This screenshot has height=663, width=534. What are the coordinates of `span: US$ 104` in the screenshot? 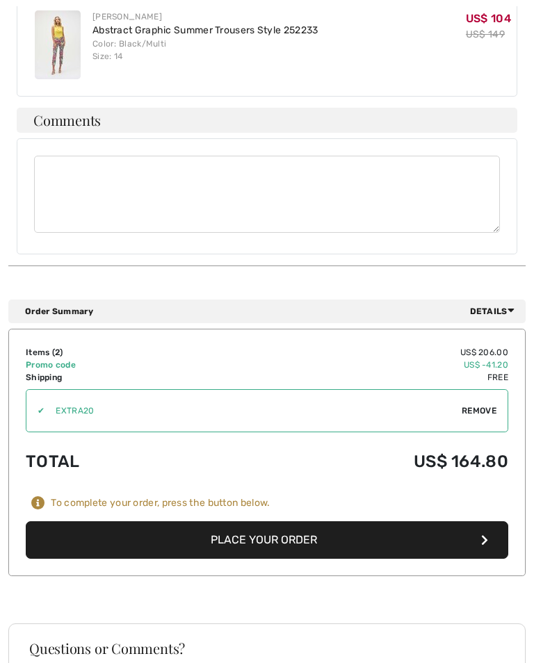 It's located at (488, 19).